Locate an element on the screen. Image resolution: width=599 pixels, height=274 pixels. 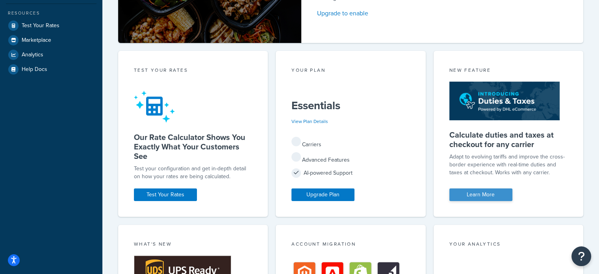
div: Test your rates is located at coordinates (193, 71).